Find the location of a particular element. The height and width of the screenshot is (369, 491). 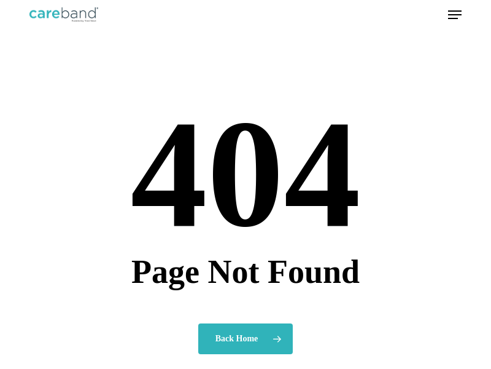

img: CareBand is located at coordinates (64, 15).